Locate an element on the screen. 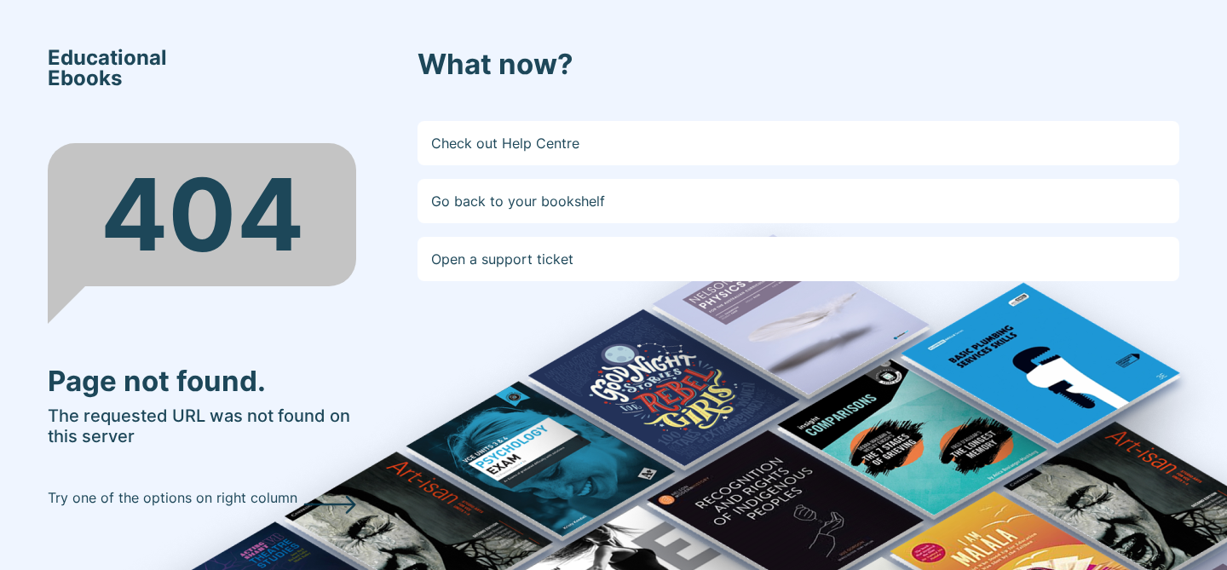  div: 404 is located at coordinates (202, 215).